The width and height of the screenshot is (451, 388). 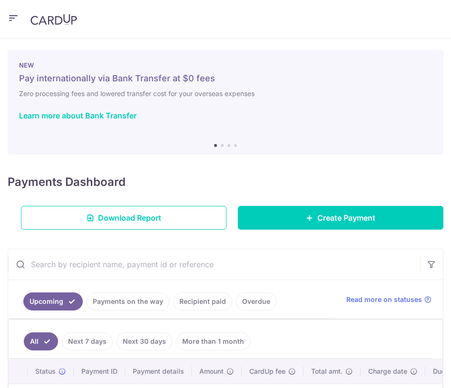 I want to click on p: NEW, so click(x=225, y=65).